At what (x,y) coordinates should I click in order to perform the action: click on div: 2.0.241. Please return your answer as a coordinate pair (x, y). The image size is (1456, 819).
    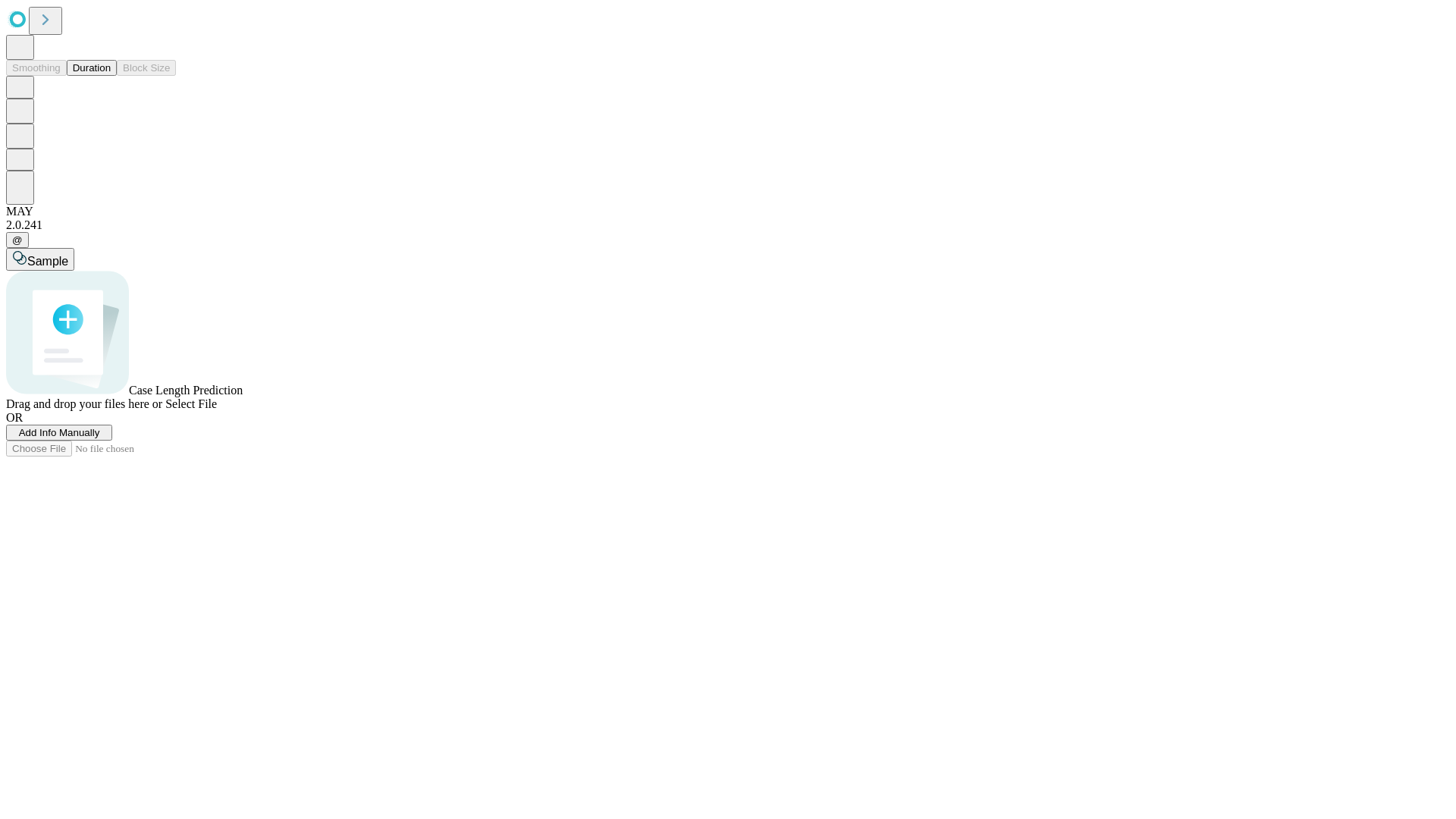
    Looking at the image, I should click on (728, 225).